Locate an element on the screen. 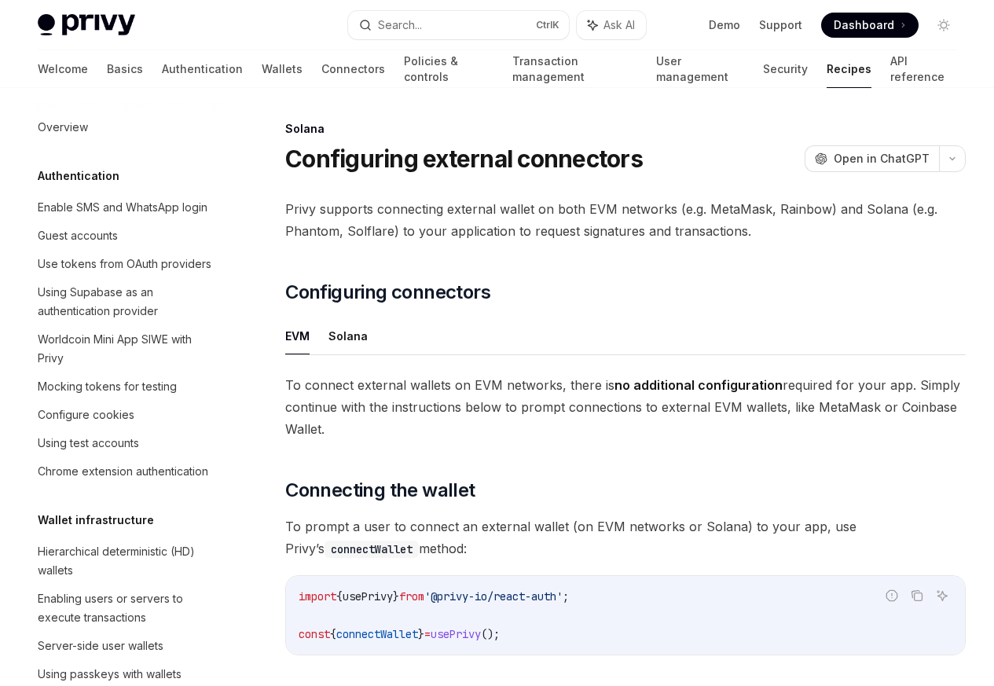  a: Server-side user wallets is located at coordinates (126, 646).